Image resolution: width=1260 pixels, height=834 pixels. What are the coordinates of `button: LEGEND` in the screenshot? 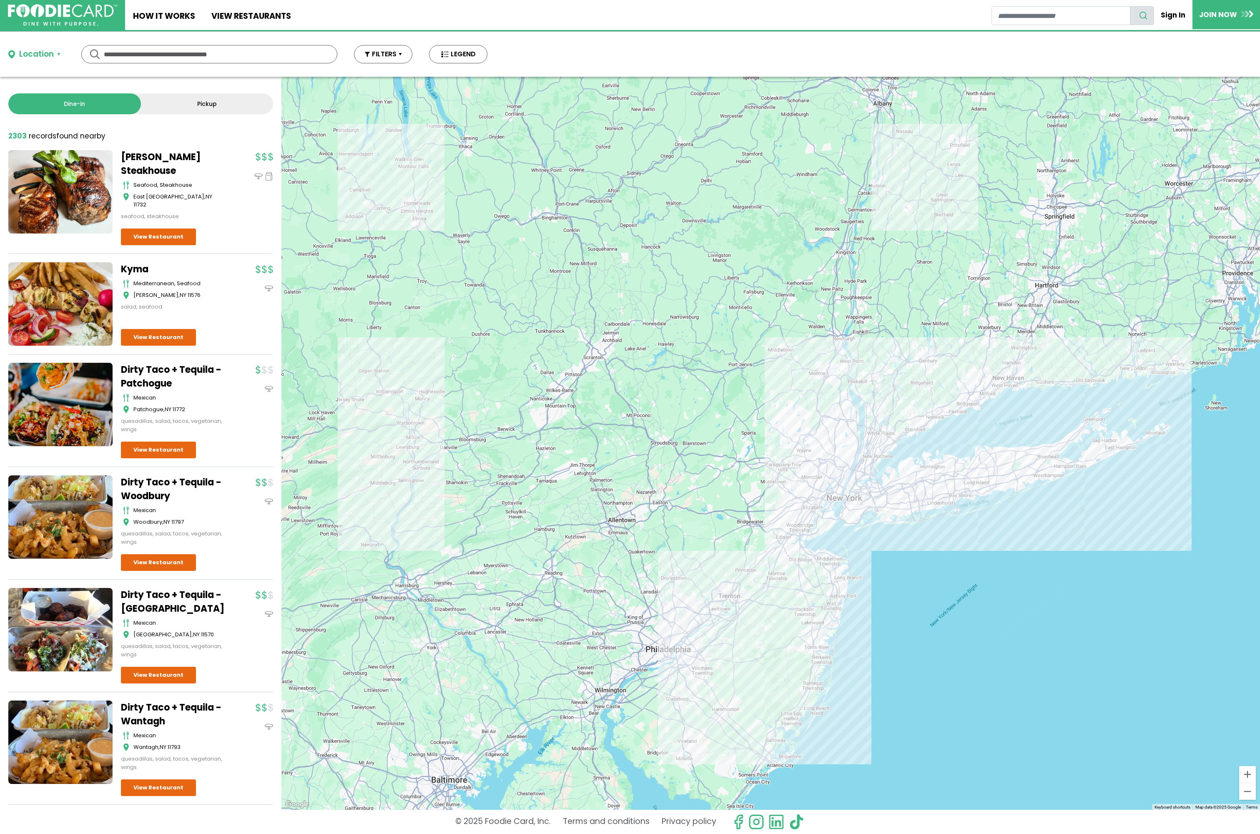 It's located at (458, 54).